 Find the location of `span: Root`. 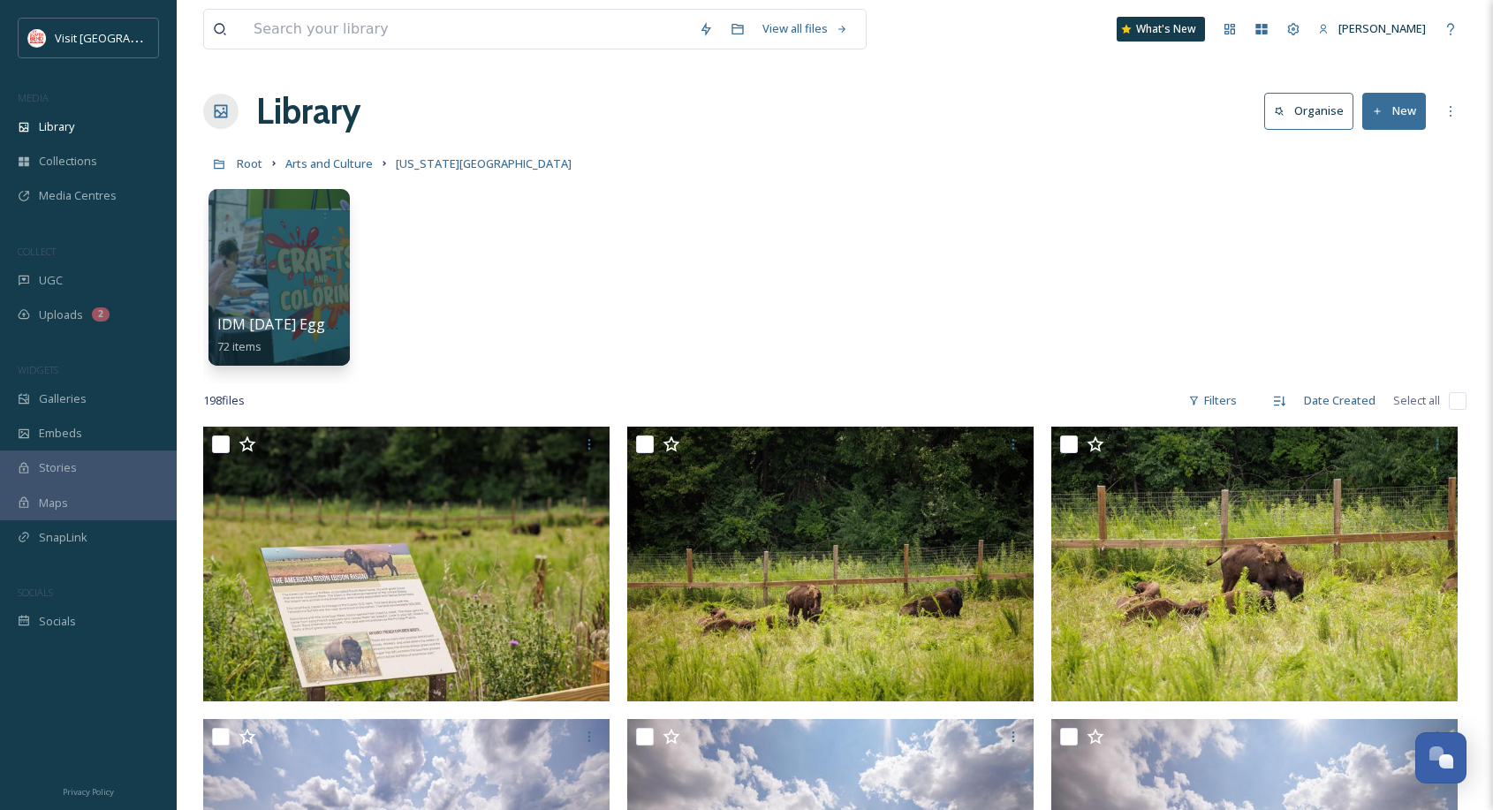

span: Root is located at coordinates (249, 163).